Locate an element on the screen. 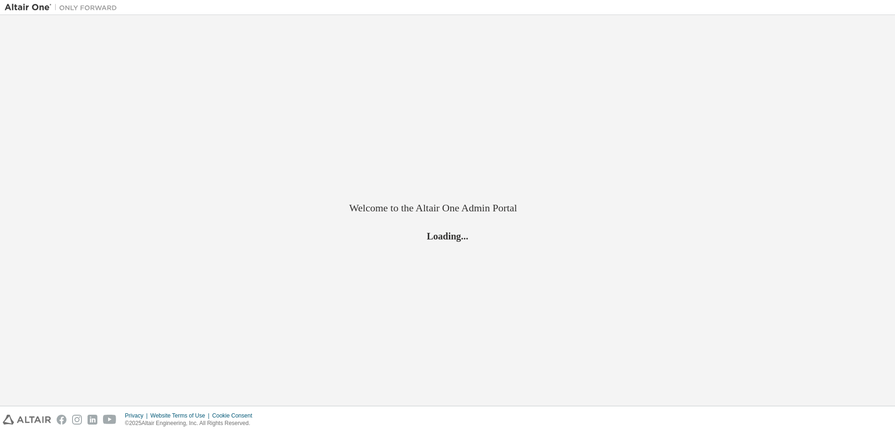 This screenshot has height=433, width=895. h2: Loading... is located at coordinates (448, 236).